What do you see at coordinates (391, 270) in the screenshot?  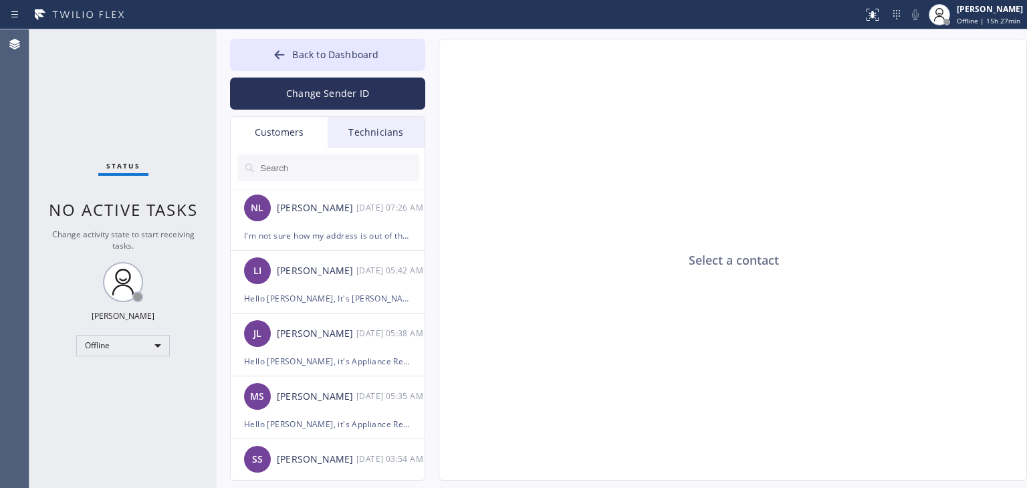 I see `div: 09/16/2025 9:42 AM` at bounding box center [391, 270].